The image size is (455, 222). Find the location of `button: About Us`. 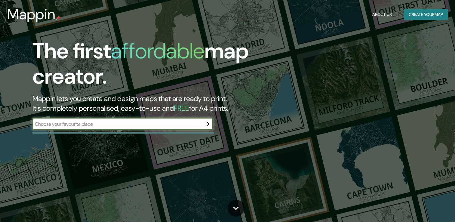

button: About Us is located at coordinates (382, 14).